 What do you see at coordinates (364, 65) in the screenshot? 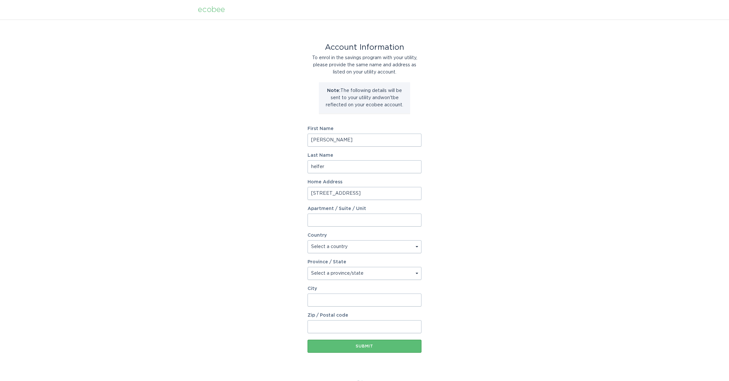
I see `div: To enrol in the savings program with your utility, please provide the same name and address as li...` at bounding box center [364, 65].